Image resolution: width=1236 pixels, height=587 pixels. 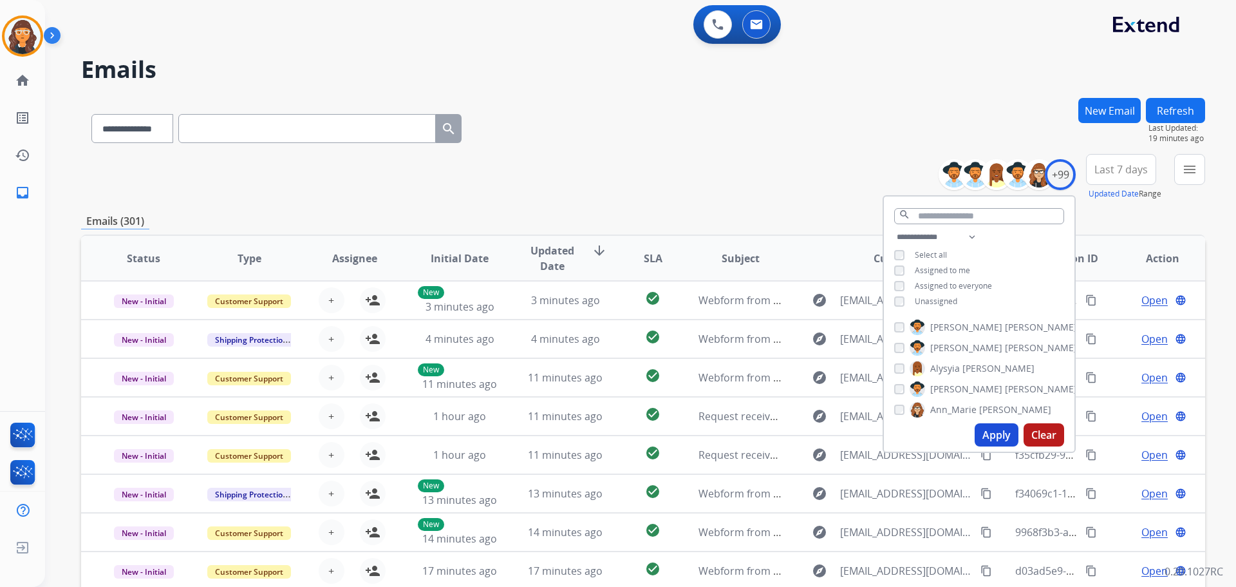 I want to click on span: Request received] Resolve the issue and log your decision. ͏‌ ͏‌ ͏‌ ͏‌ ͏‌ ͏‌ ͏‌ ͏‌ ͏‌ ͏‌ ͏‌ ͏‌ ͏‌..., so click(x=889, y=455).